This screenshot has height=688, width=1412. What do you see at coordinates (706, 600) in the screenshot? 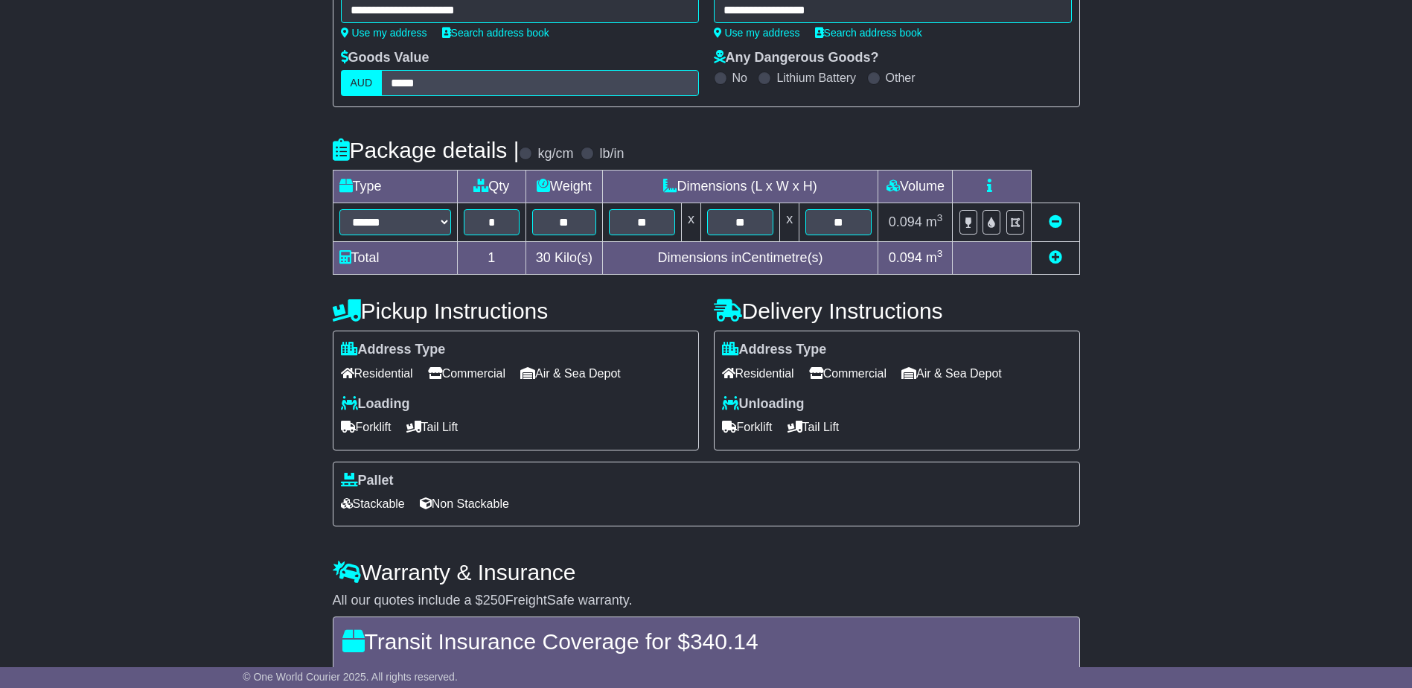
I see `div: All our quotes include a $ FreightSafe warranty.` at bounding box center [706, 600].